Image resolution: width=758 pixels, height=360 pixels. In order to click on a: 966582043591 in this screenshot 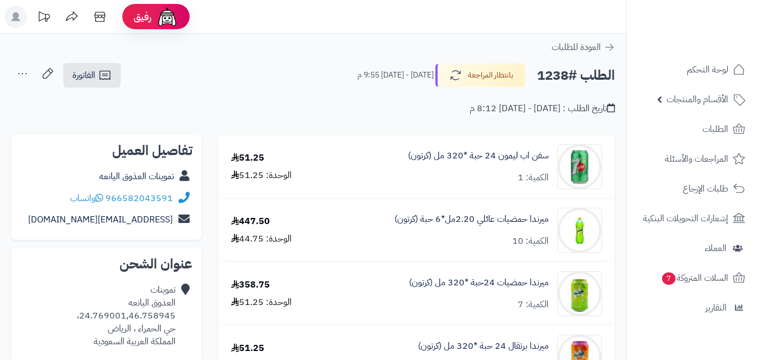, I will do `click(139, 198)`.